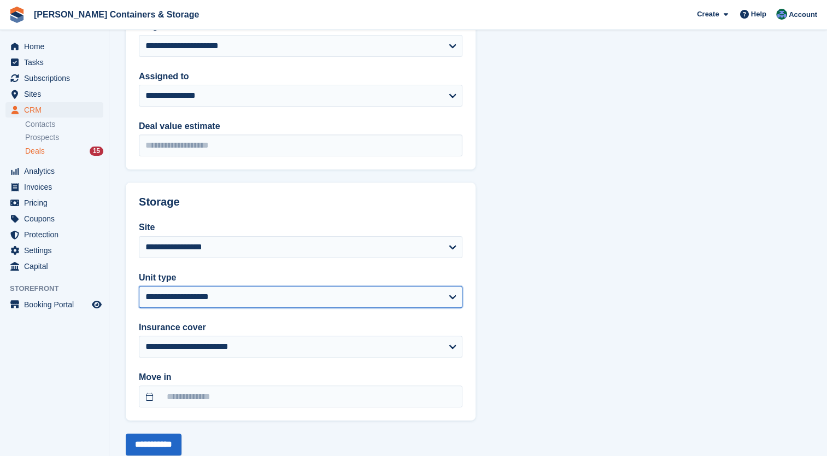 This screenshot has height=456, width=827. What do you see at coordinates (57, 304) in the screenshot?
I see `span: Booking Portal` at bounding box center [57, 304].